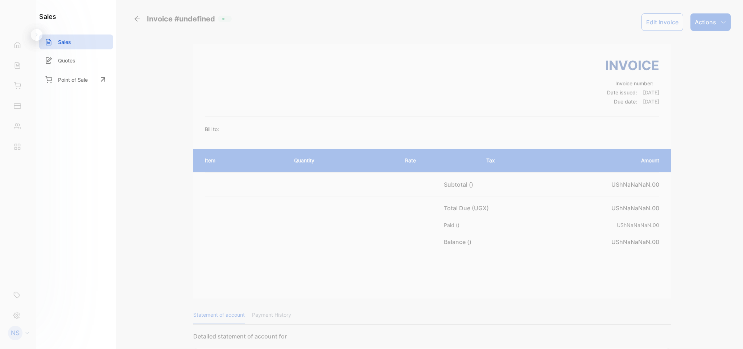  I want to click on span: Invoice #undefined, so click(182, 19).